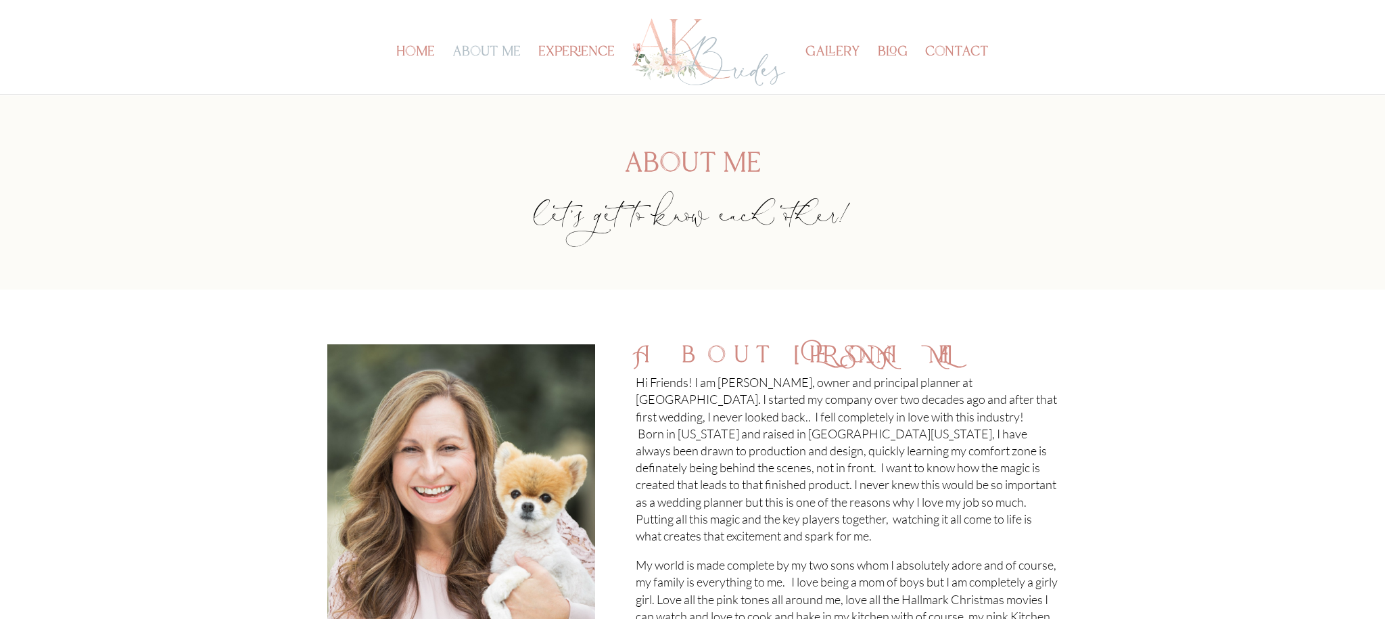 This screenshot has height=619, width=1385. What do you see at coordinates (692, 226) in the screenshot?
I see `p: let’s get to know each other!` at bounding box center [692, 226].